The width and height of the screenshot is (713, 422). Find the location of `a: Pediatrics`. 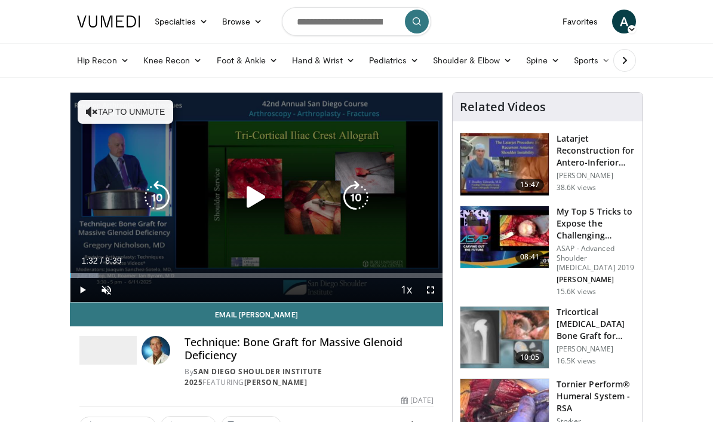

a: Pediatrics is located at coordinates (394, 60).